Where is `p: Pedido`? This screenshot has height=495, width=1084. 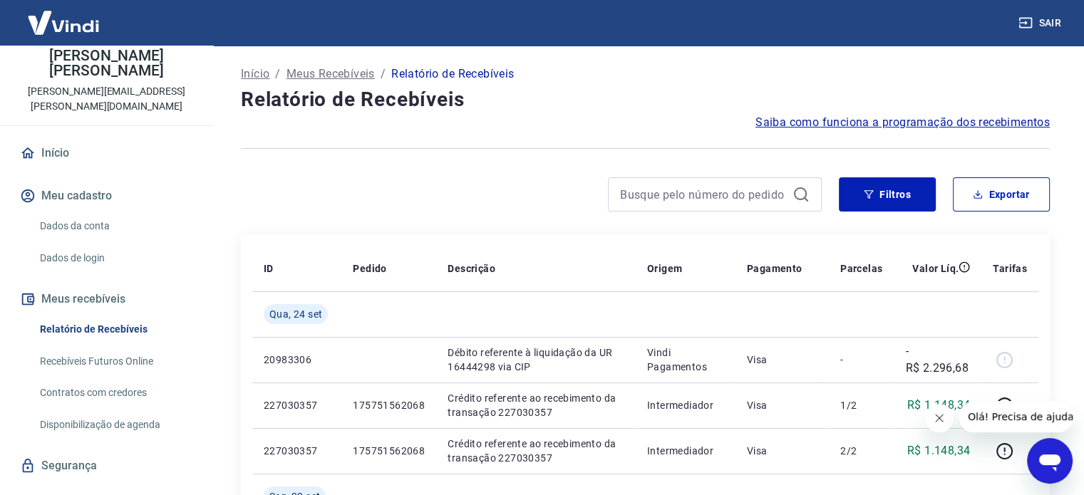 p: Pedido is located at coordinates (369, 269).